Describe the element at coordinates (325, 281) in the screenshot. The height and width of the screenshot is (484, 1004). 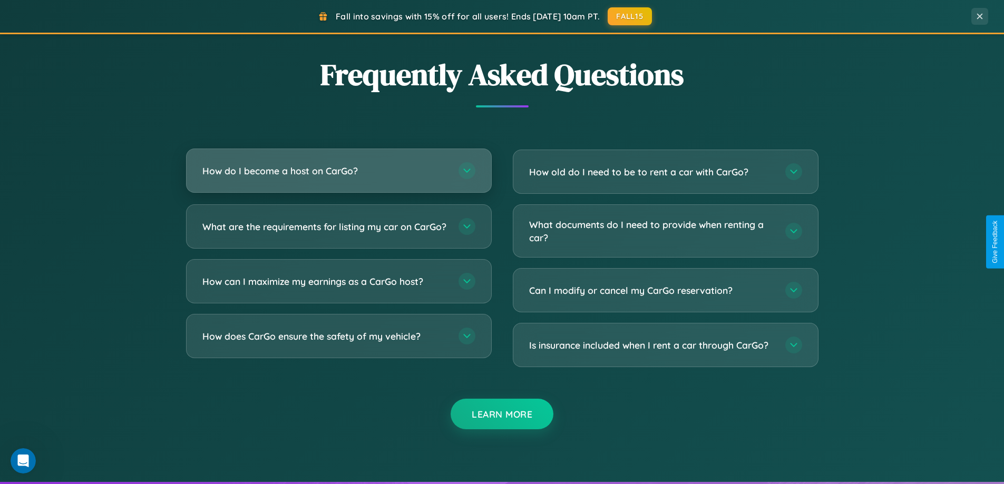
I see `h3: How can I maximize my earnings as a CarGo host?` at that location.